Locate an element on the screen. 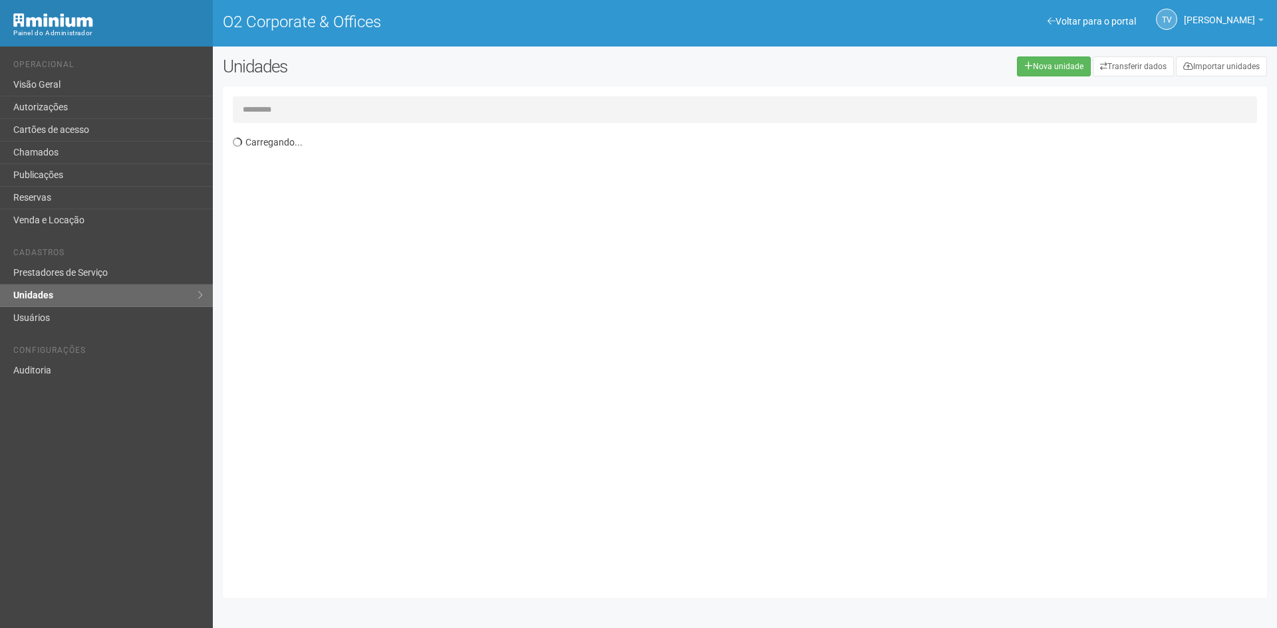 This screenshot has height=628, width=1277. a: TV is located at coordinates (1166, 19).